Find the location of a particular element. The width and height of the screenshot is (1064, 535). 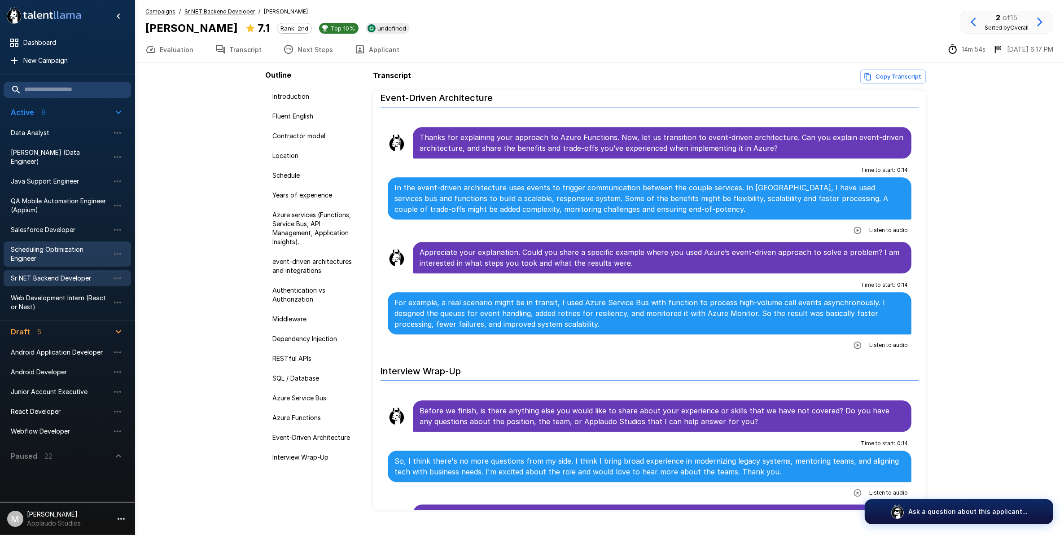

span: Dependency Injection is located at coordinates (318, 339).